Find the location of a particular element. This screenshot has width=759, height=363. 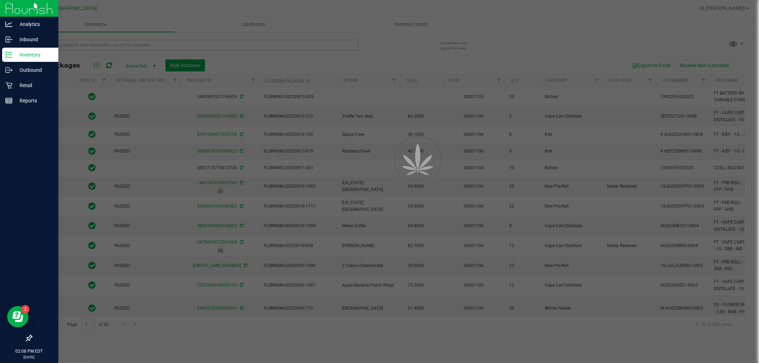

p: Inbound is located at coordinates (34, 39).